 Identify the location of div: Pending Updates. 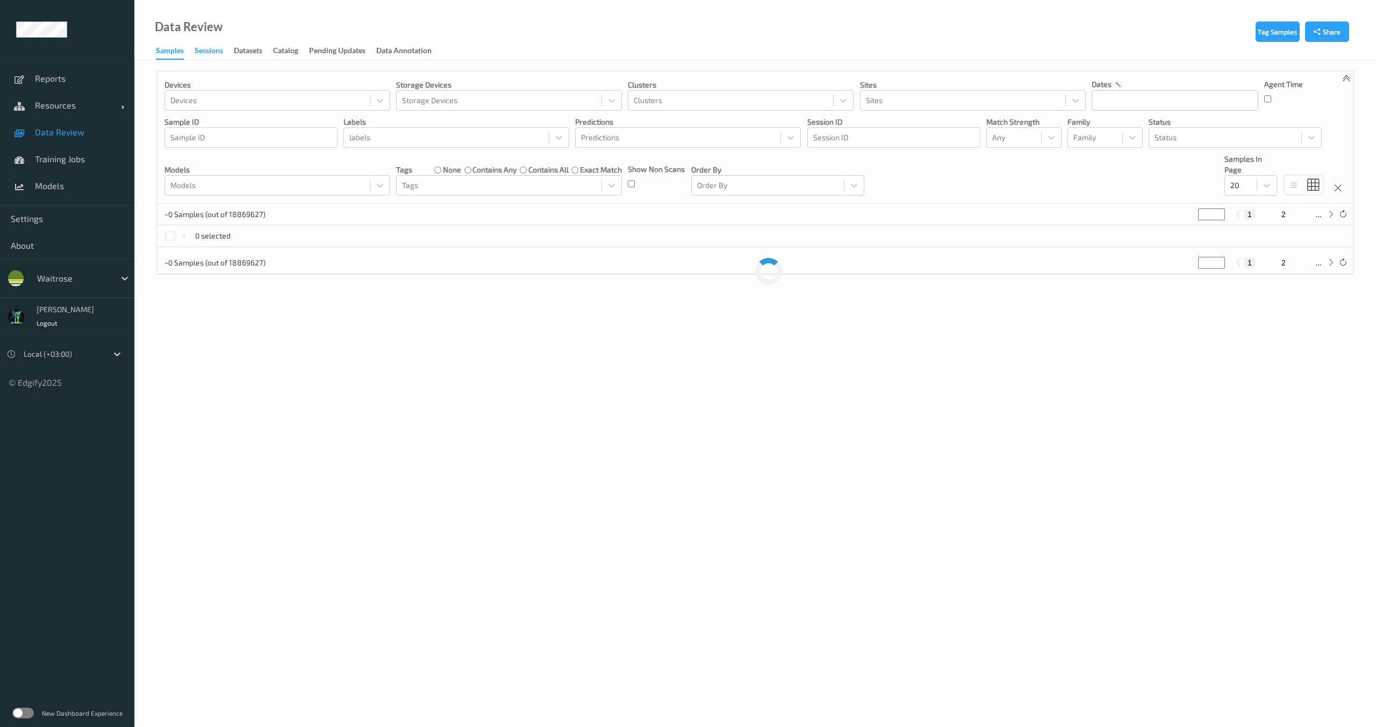
(337, 52).